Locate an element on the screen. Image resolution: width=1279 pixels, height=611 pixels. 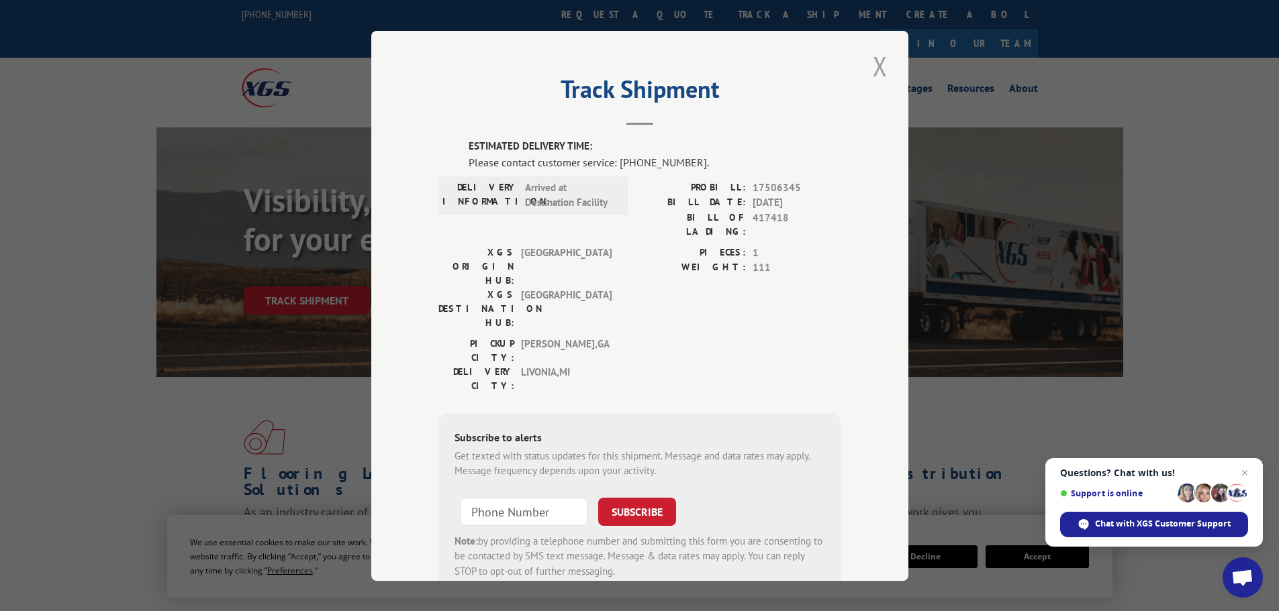
span: Arrived at Destination Facility is located at coordinates (570, 195).